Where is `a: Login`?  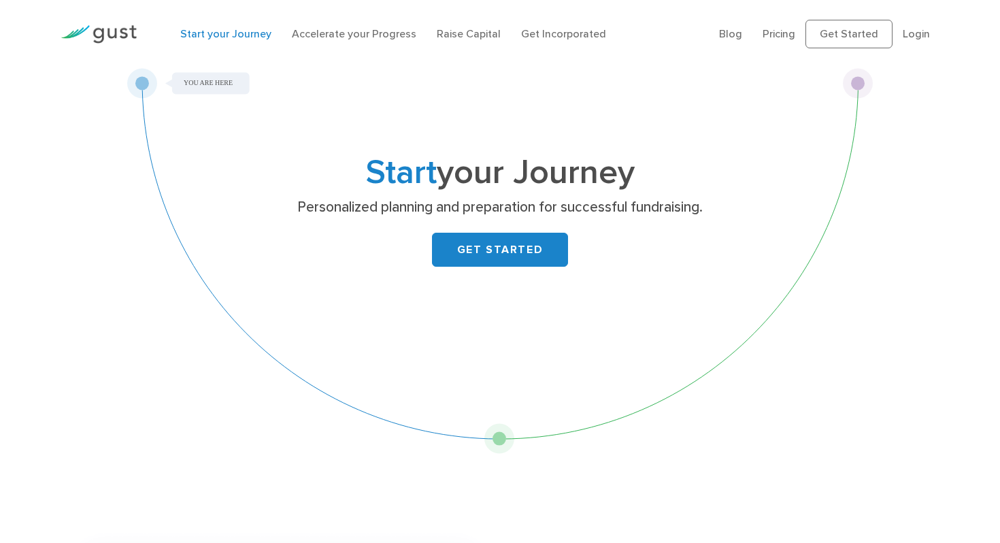
a: Login is located at coordinates (916, 33).